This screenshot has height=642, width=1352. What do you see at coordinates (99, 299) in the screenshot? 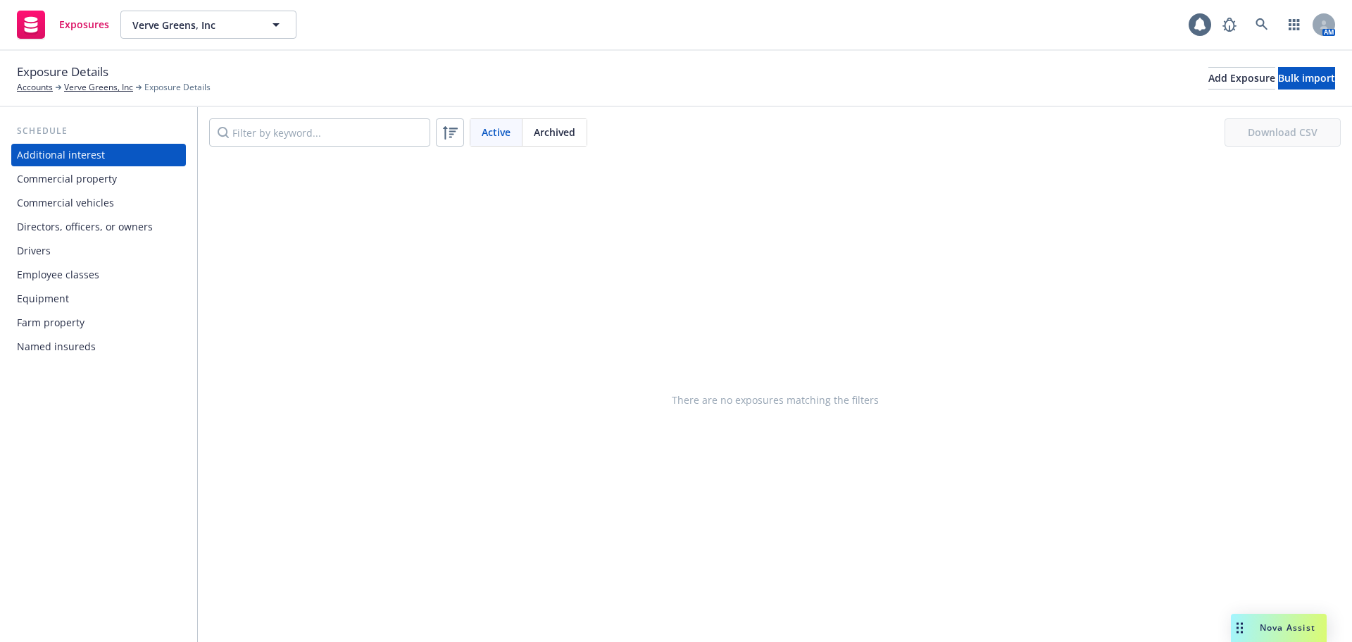
I see `a: Equipment` at bounding box center [99, 299].